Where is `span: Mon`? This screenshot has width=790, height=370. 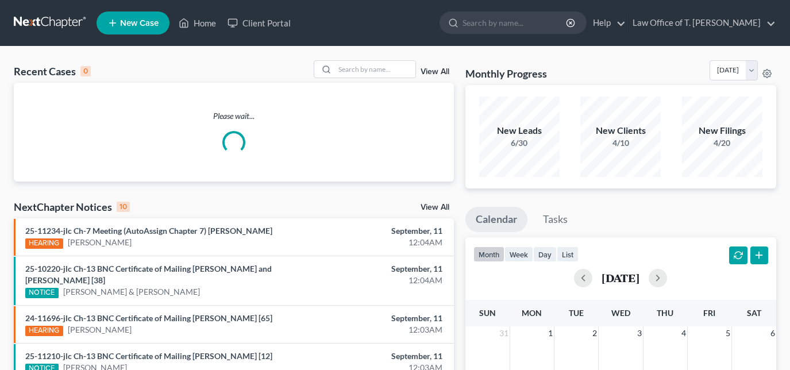
span: Mon is located at coordinates (531, 312).